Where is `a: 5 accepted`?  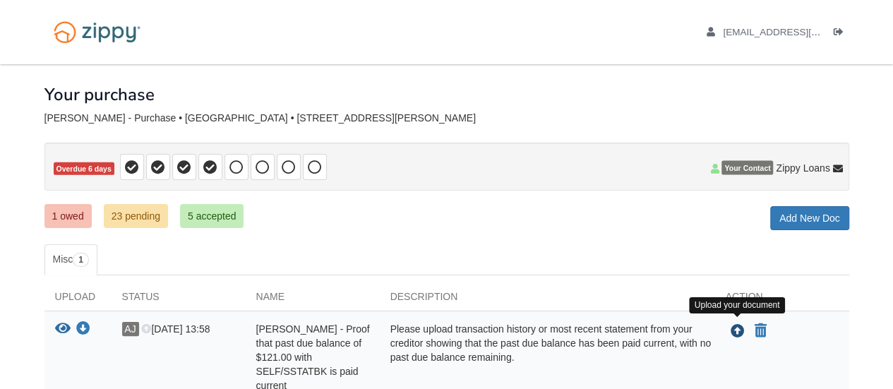
a: 5 accepted is located at coordinates (212, 216).